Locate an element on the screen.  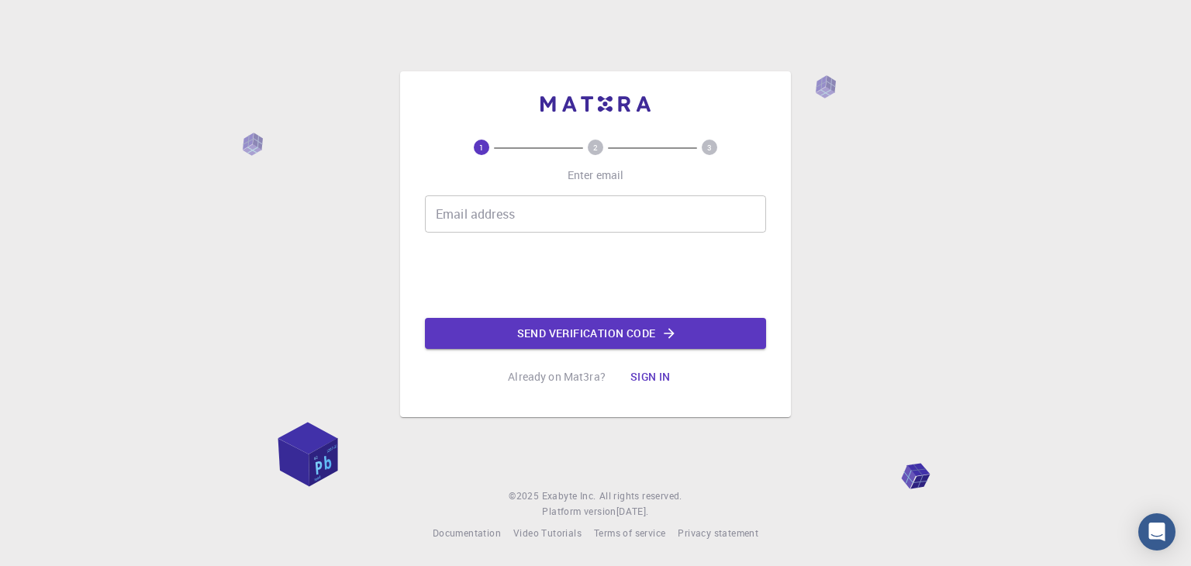
span: Terms of service is located at coordinates (629, 533).